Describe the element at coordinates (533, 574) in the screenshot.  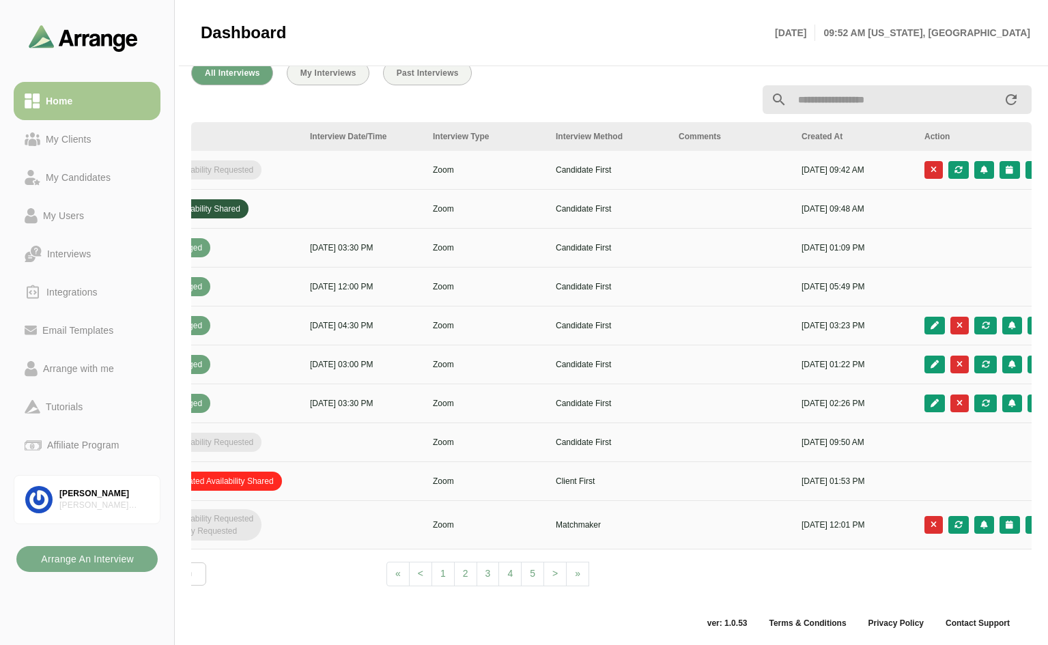
I see `a: 5` at that location.